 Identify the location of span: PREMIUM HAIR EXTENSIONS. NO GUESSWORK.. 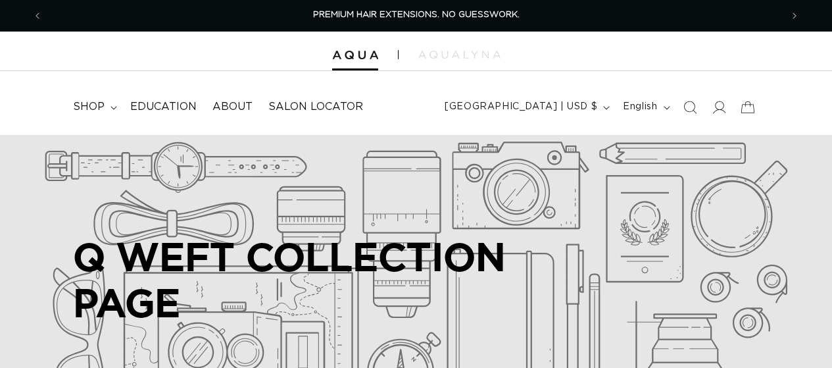
(416, 14).